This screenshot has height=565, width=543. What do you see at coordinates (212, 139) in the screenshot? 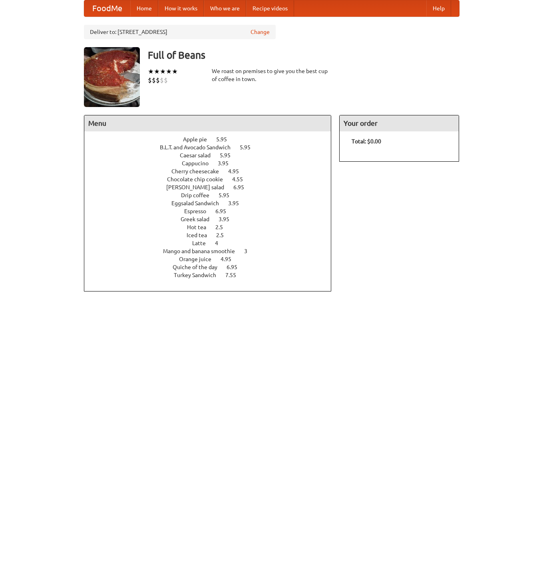
I see `a: Apple pie 5.95` at bounding box center [212, 139].